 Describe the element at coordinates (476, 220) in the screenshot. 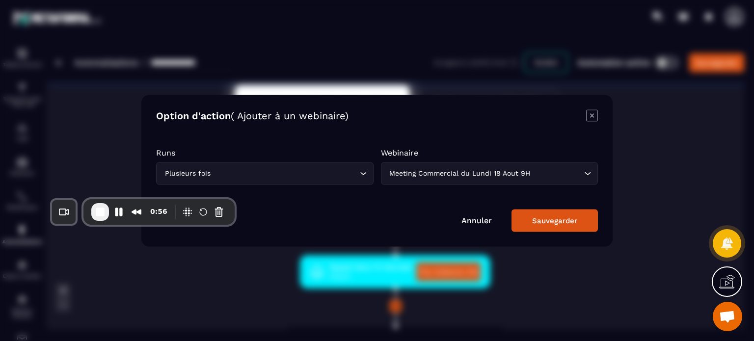

I see `a: Annuler` at that location.